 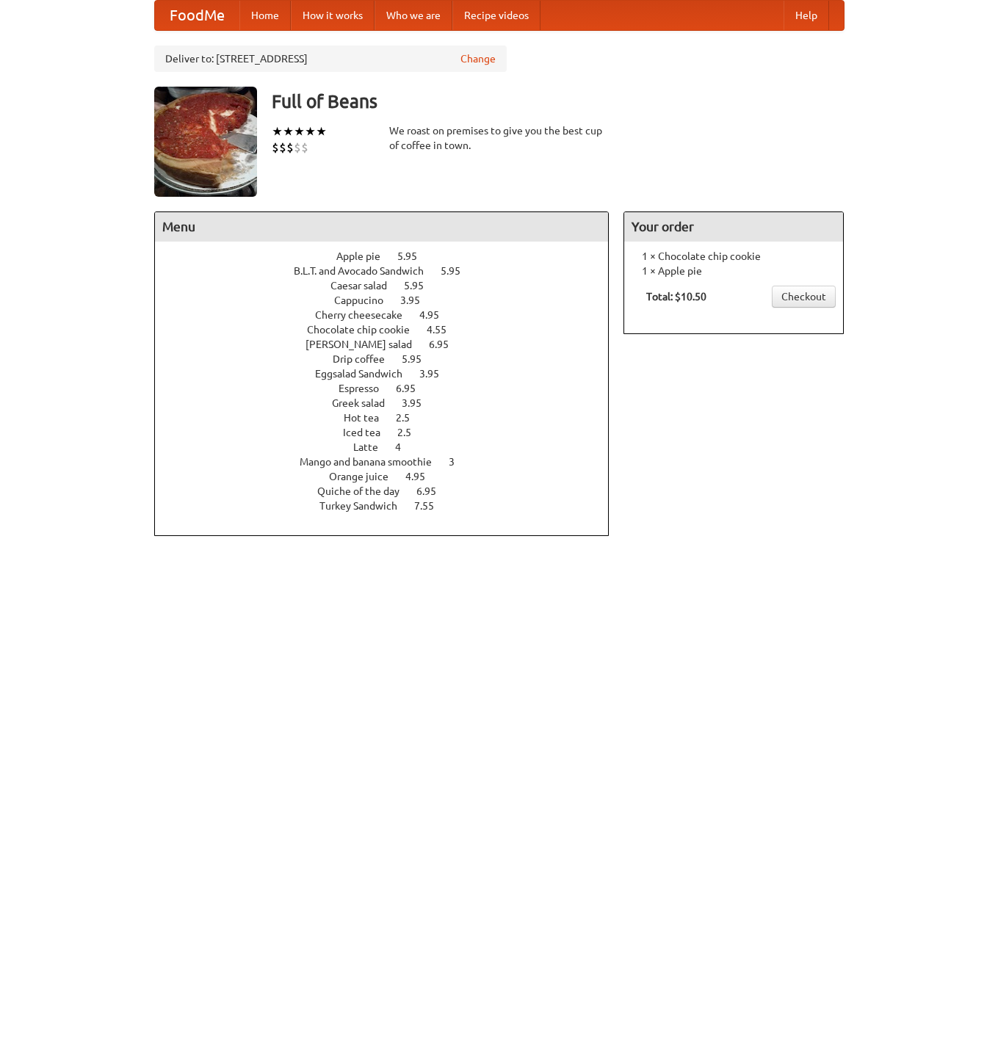 What do you see at coordinates (390, 330) in the screenshot?
I see `a: Chocolate chip cookie 4.55` at bounding box center [390, 330].